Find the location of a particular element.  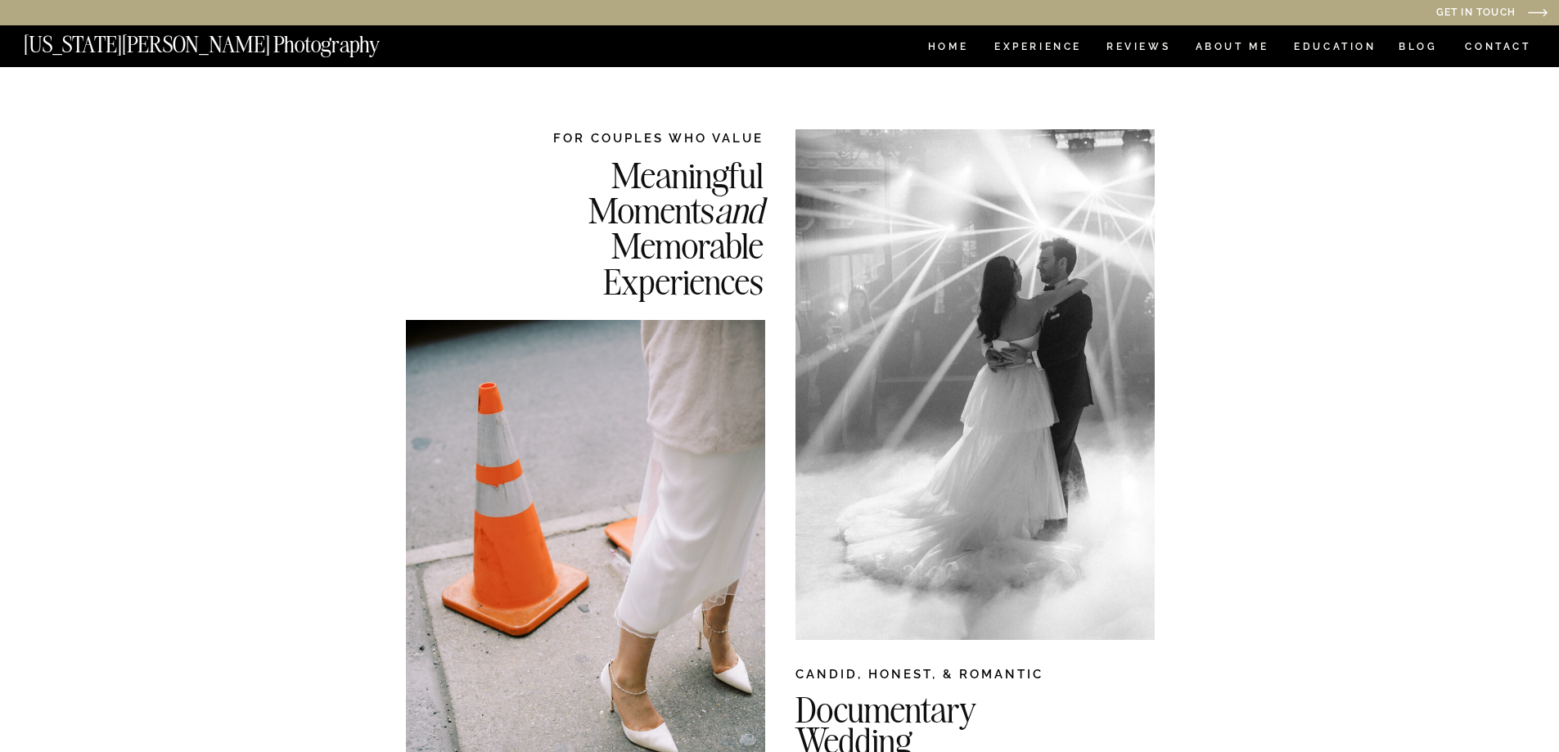

a: CONTACT is located at coordinates (1498, 47).